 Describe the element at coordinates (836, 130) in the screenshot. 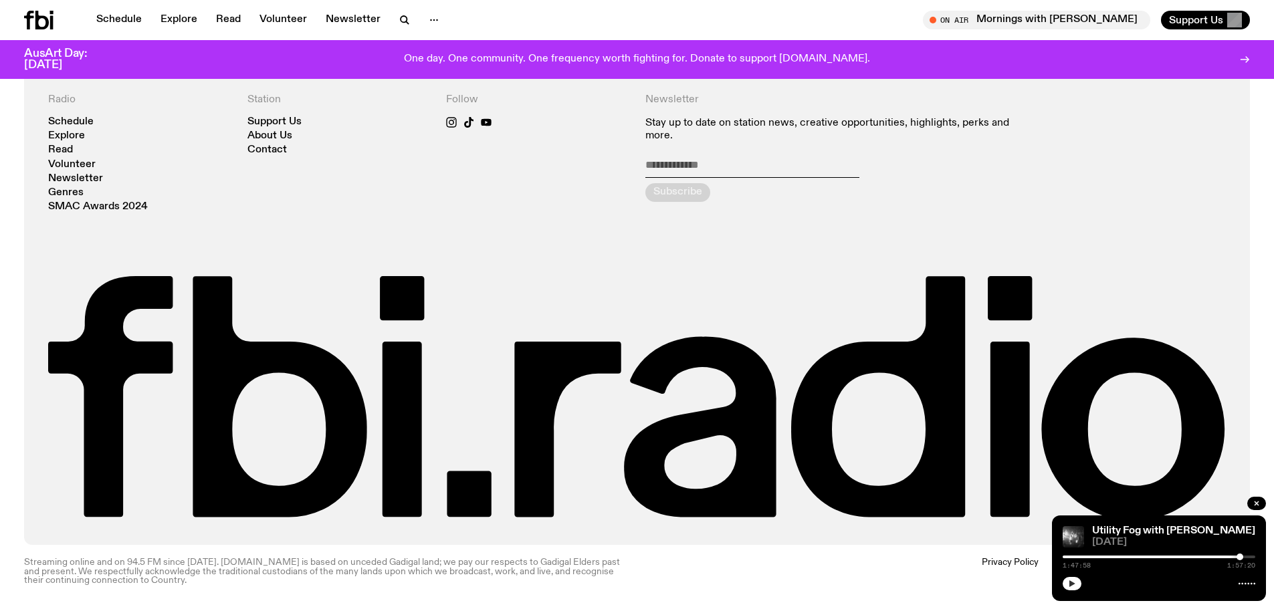

I see `p: Stay up to date on station news, creative opportunities, highlights, perks and more.` at that location.